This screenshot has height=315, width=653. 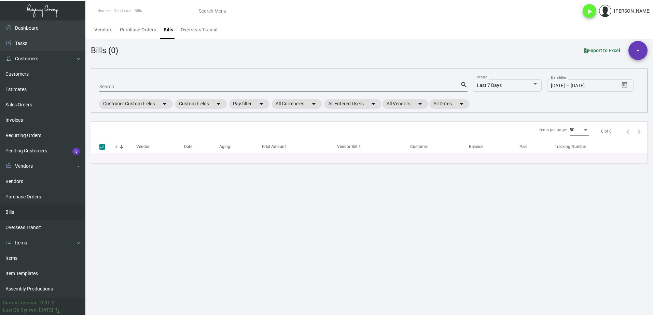 I want to click on span: Home, so click(x=102, y=11).